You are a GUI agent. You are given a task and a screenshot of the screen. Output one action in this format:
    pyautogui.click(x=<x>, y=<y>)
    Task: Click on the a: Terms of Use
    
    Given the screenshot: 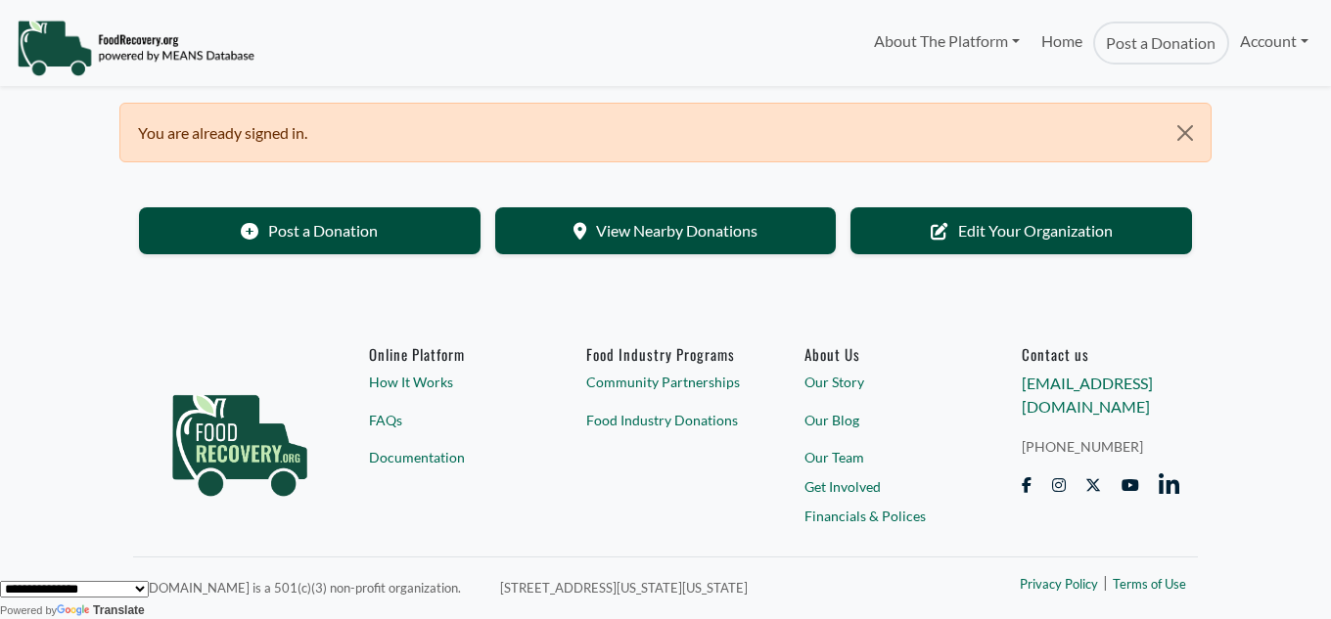 What is the action you would take?
    pyautogui.click(x=1149, y=585)
    